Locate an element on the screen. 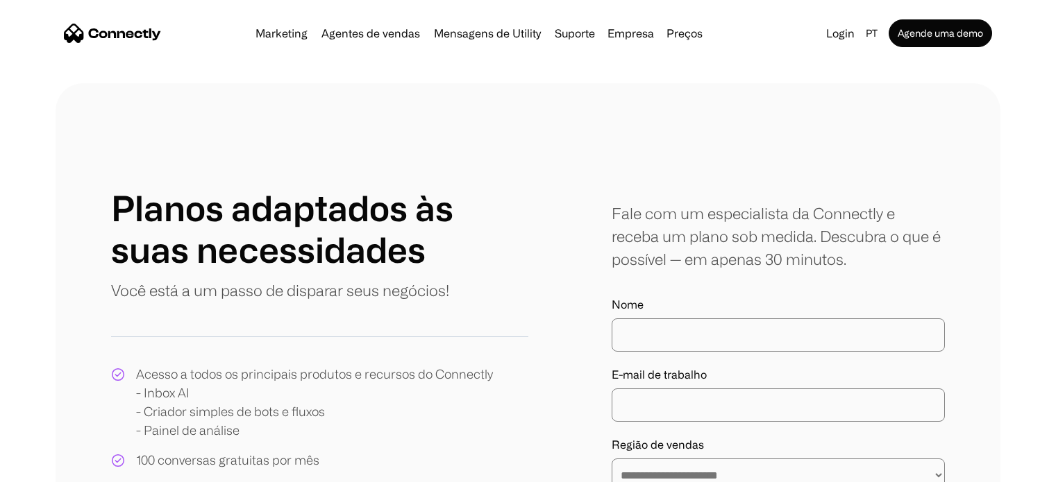 This screenshot has width=1056, height=482. label: E-mail de trabalho is located at coordinates (778, 375).